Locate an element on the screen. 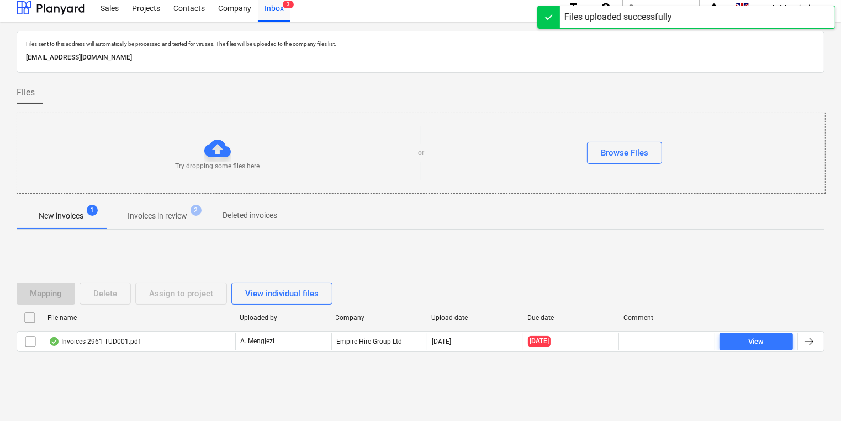 The image size is (841, 421). div: Company is located at coordinates (379, 318).